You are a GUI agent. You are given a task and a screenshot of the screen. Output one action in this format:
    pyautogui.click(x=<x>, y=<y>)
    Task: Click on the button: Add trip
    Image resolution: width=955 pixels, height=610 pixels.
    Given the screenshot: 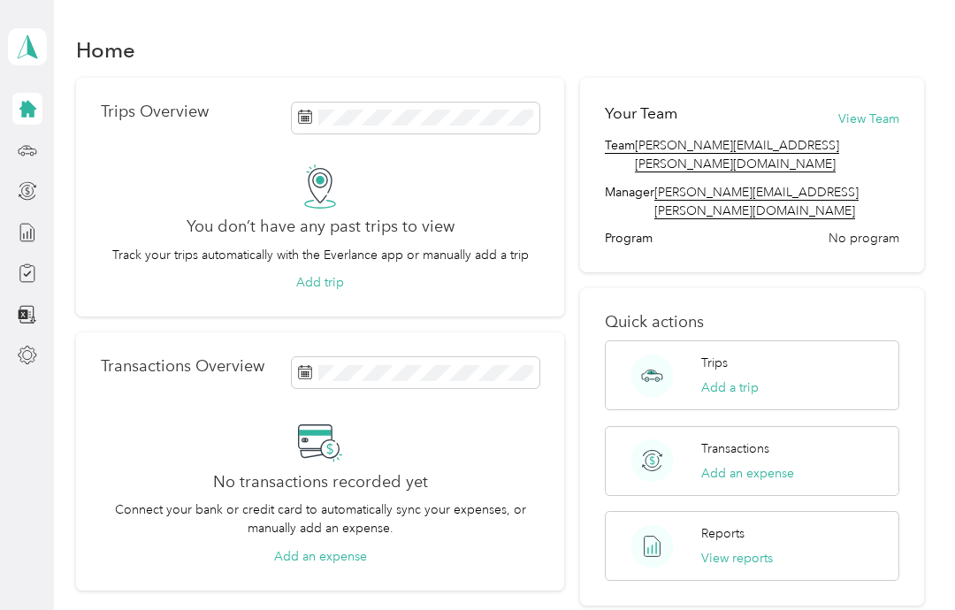 What is the action you would take?
    pyautogui.click(x=320, y=282)
    